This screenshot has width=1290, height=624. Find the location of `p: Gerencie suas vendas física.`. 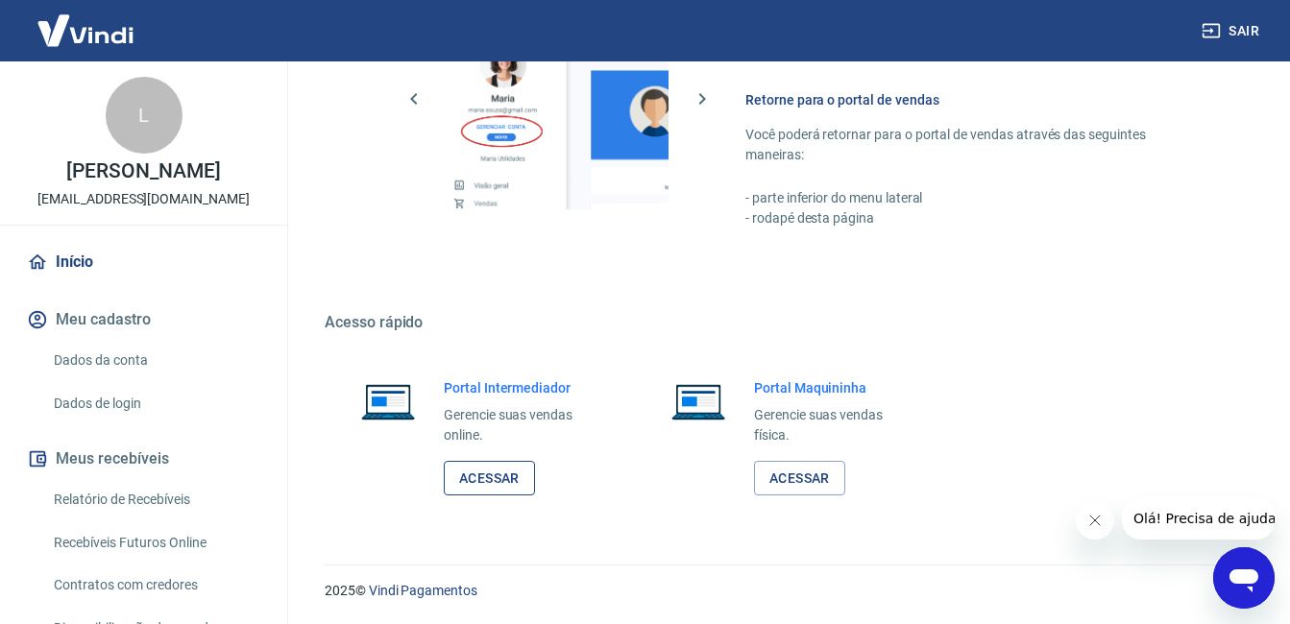

p: Gerencie suas vendas física. is located at coordinates (832, 425).